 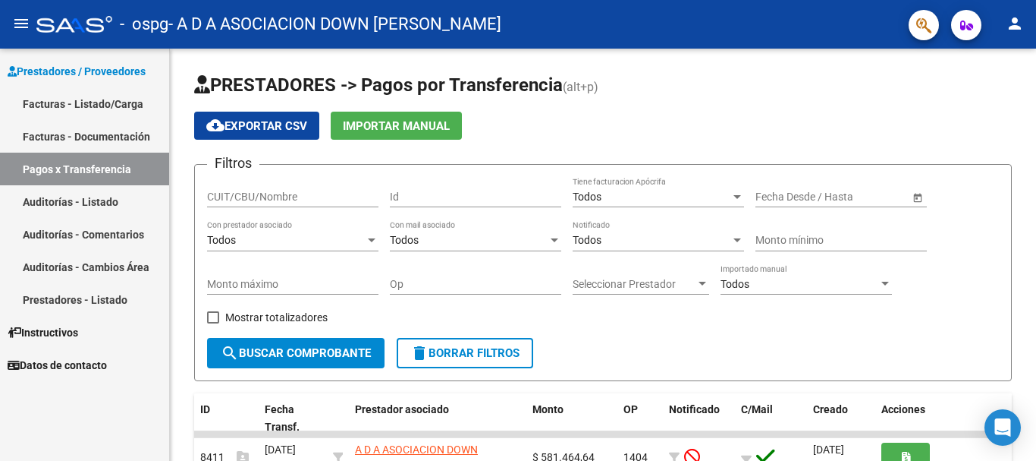 What do you see at coordinates (230, 353) in the screenshot?
I see `mat-icon: search` at bounding box center [230, 353].